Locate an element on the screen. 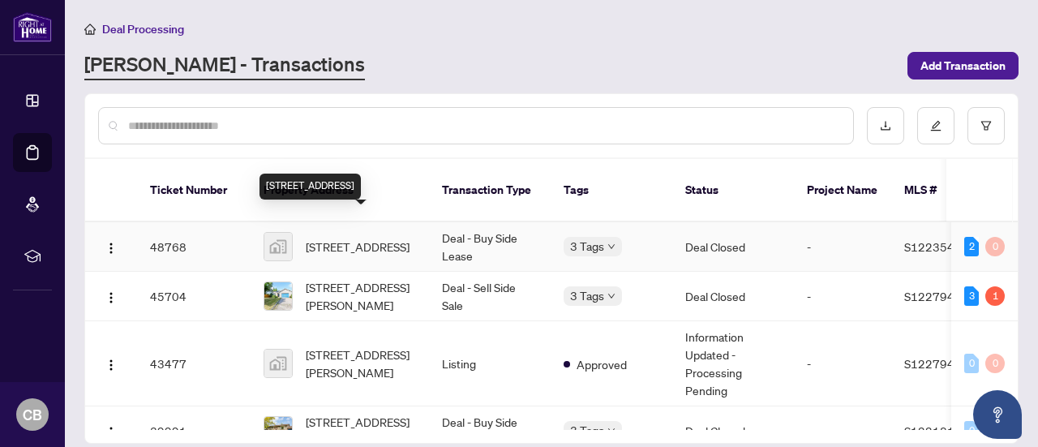  th: Status is located at coordinates (733, 191).